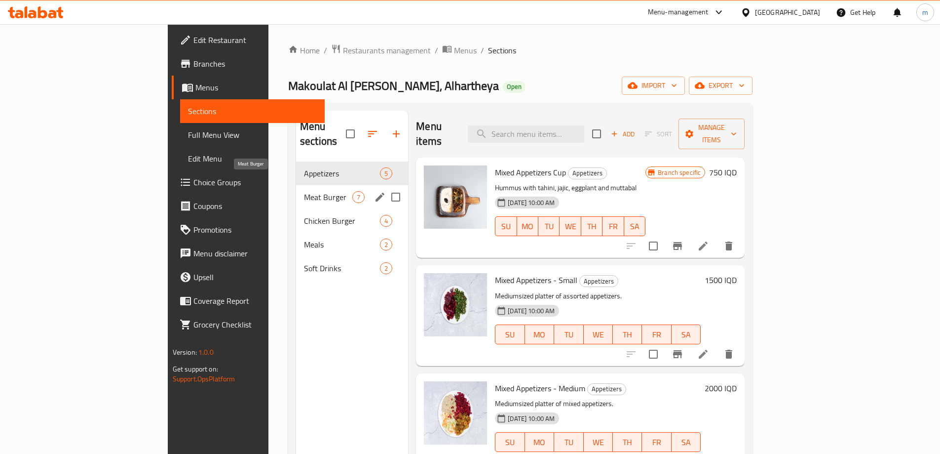  What do you see at coordinates (520, 50) in the screenshot?
I see `nav: breadcrumb` at bounding box center [520, 50].